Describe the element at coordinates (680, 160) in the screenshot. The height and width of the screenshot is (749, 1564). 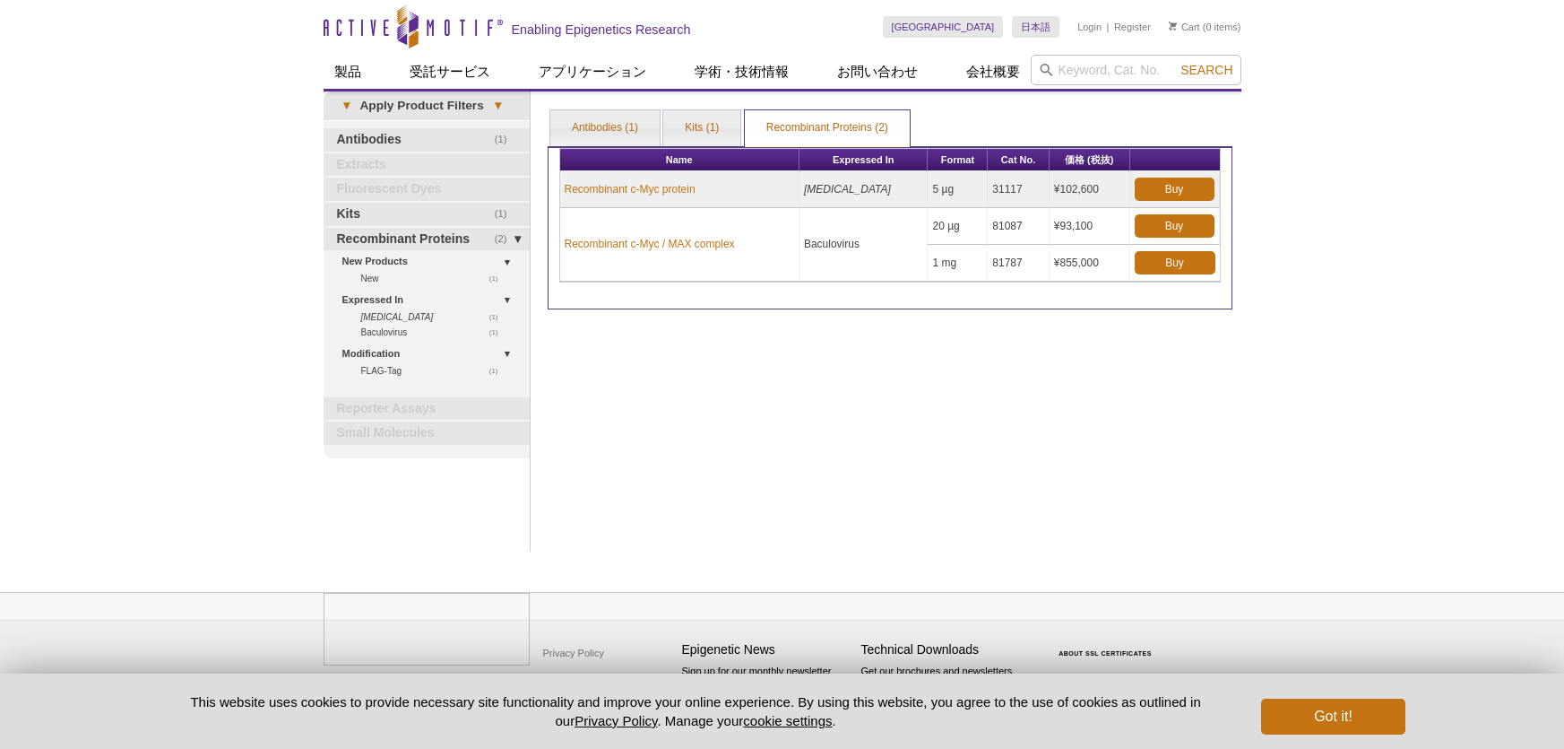
I see `th: Name` at that location.